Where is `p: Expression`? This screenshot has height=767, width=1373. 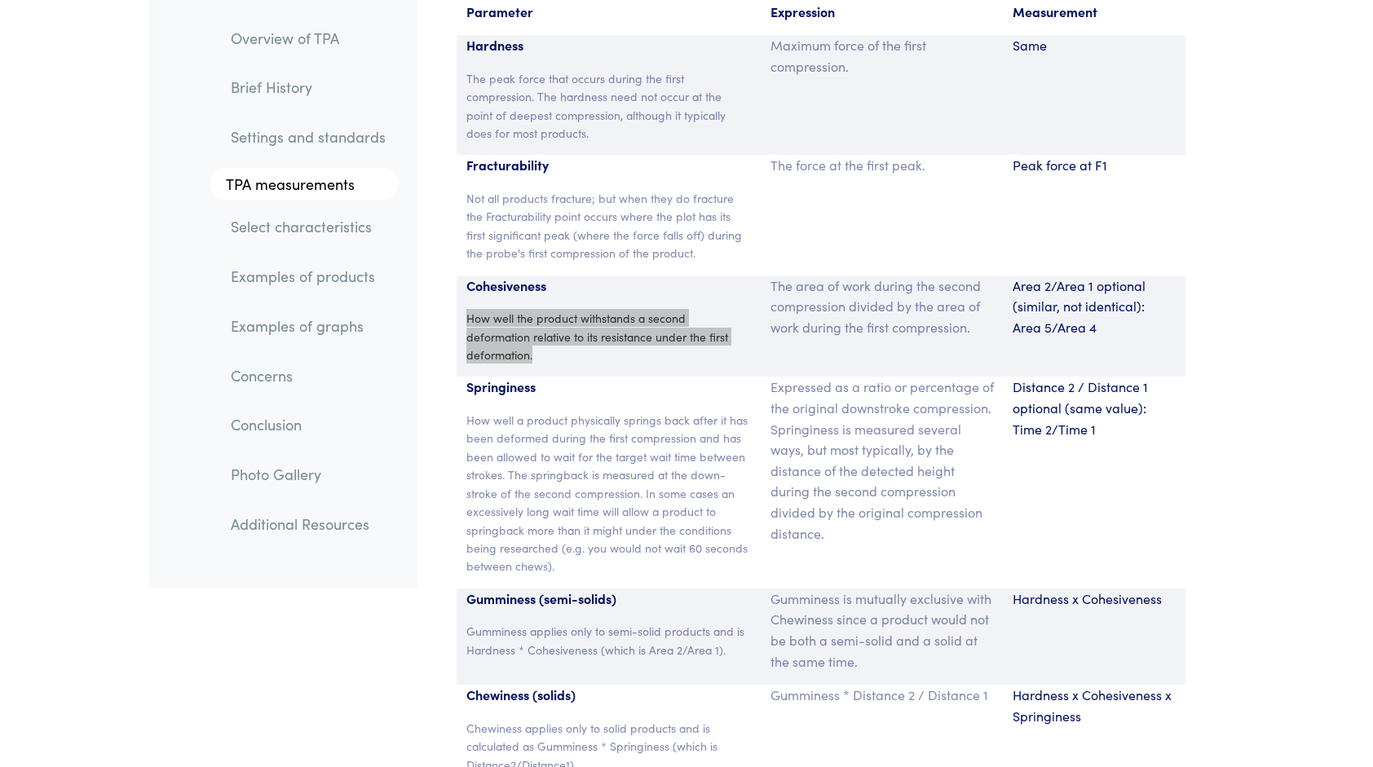 p: Expression is located at coordinates (882, 12).